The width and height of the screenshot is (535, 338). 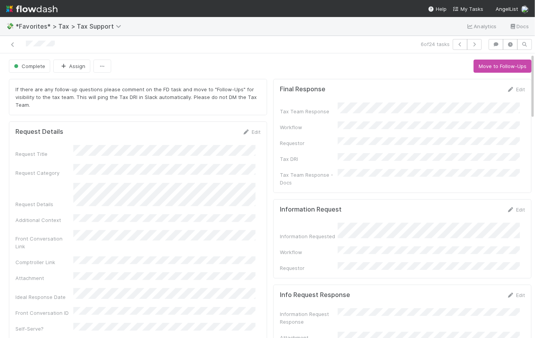 What do you see at coordinates (72, 66) in the screenshot?
I see `button: Assign` at bounding box center [72, 66].